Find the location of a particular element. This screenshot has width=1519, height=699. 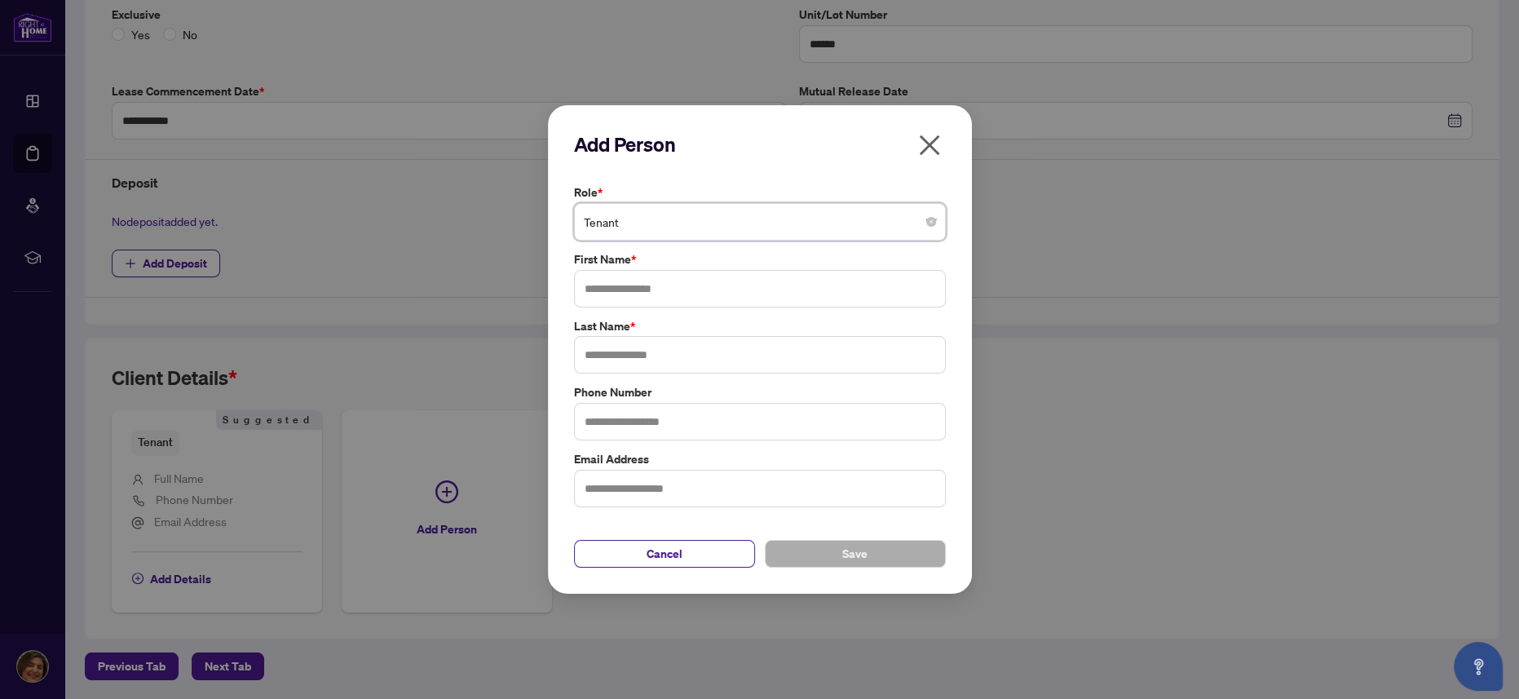

span: Tenant is located at coordinates (760, 222).